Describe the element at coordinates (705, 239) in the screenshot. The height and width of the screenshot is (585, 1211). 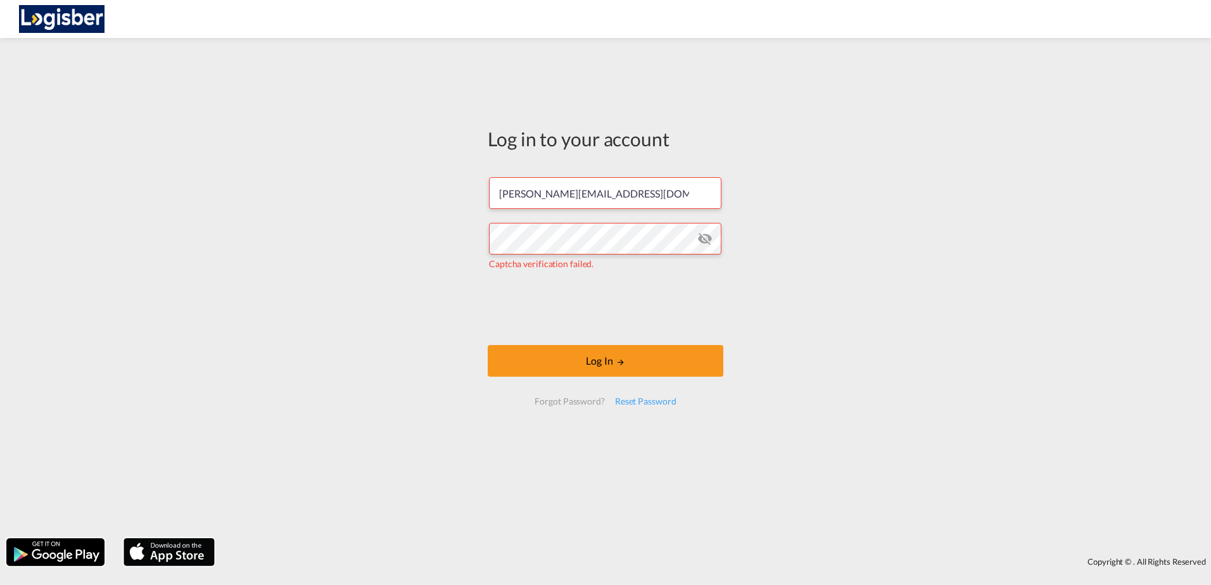
I see `md-icon: icon-eye-off` at that location.